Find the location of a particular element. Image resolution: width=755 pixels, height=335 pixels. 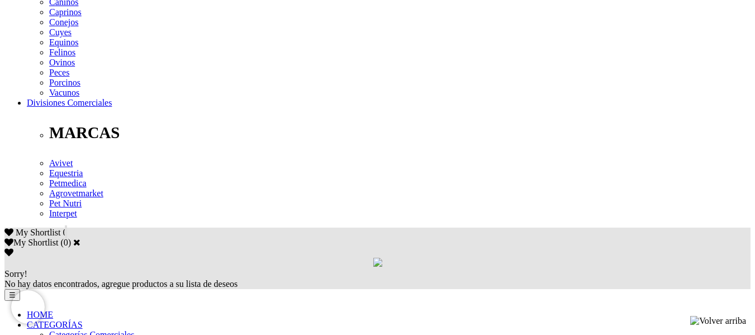

span: Avivet is located at coordinates (61, 163).